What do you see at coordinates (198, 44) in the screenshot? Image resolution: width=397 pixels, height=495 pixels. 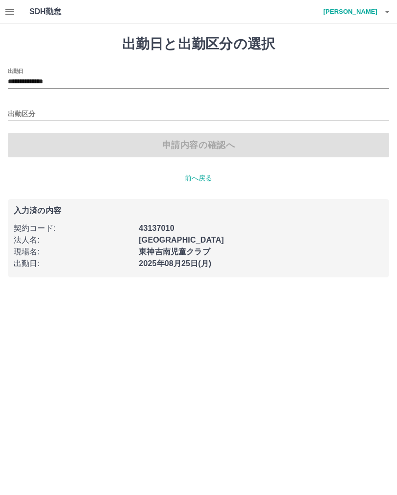 I see `h1: 出勤日と出勤区分の選択` at bounding box center [198, 44].